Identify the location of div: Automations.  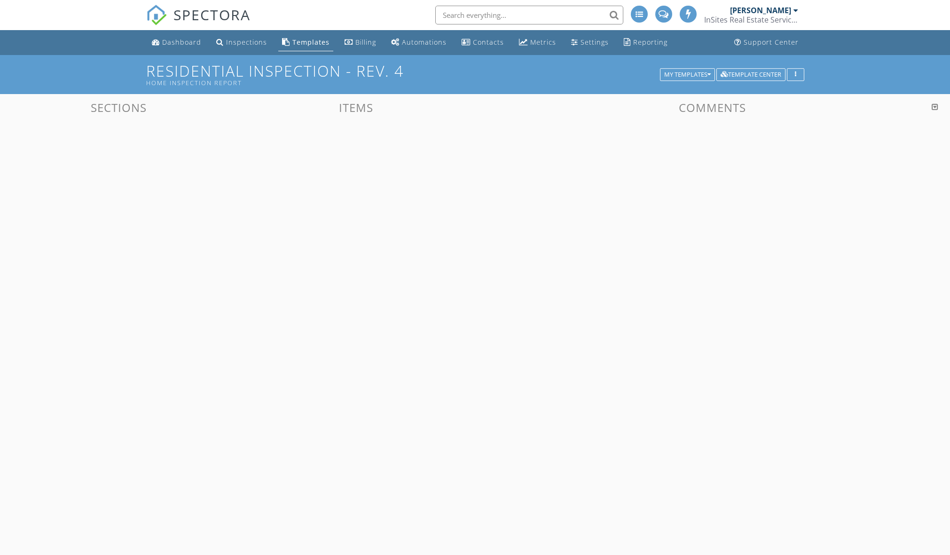
(424, 42).